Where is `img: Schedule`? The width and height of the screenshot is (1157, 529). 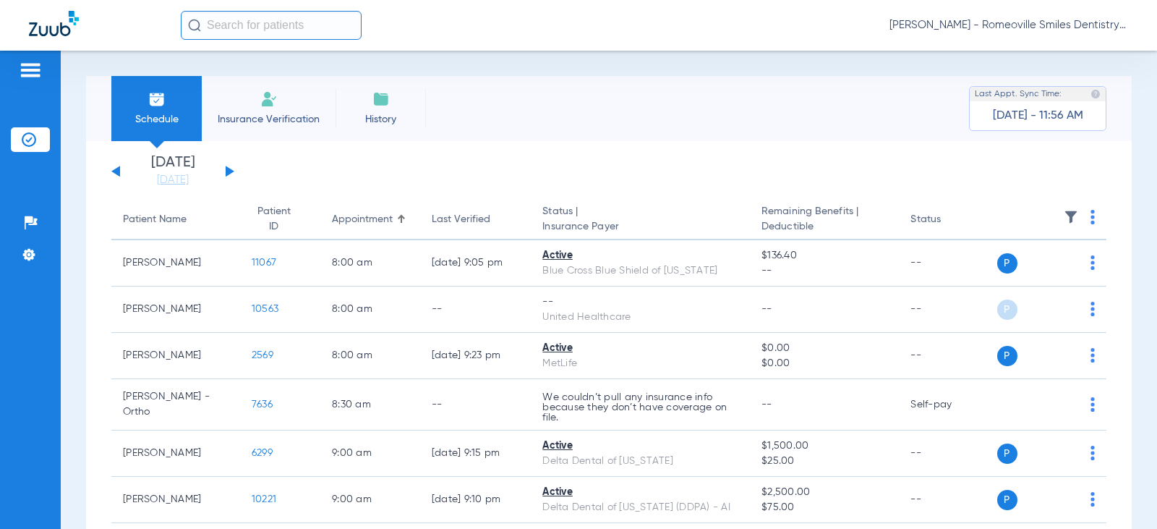 img: Schedule is located at coordinates (157, 99).